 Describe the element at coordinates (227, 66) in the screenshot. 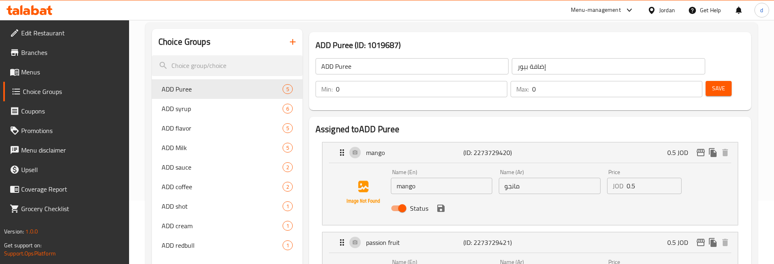

I see `input: search` at that location.